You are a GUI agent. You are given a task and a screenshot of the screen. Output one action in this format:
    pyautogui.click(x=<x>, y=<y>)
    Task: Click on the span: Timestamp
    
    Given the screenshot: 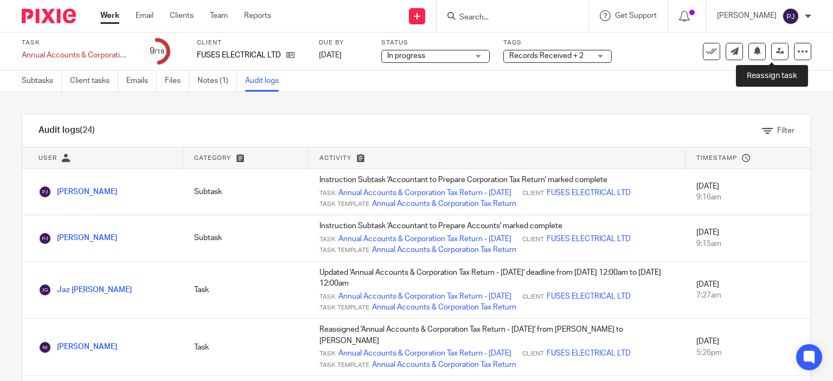 What is the action you would take?
    pyautogui.click(x=716, y=158)
    